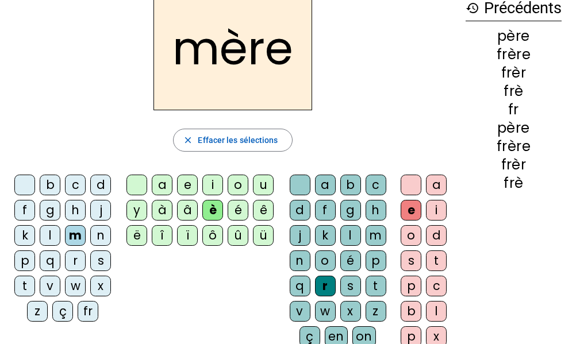 The width and height of the screenshot is (580, 344). I want to click on div: u, so click(263, 185).